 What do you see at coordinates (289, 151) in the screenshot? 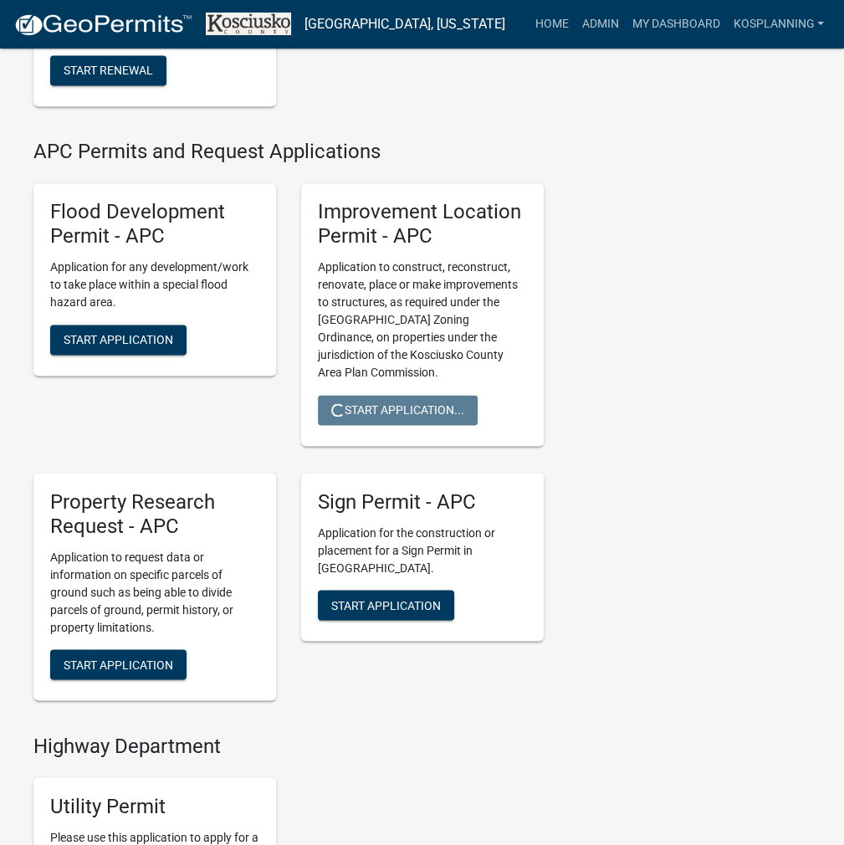
I see `h4: APC Permits and Request Applications` at bounding box center [289, 151].